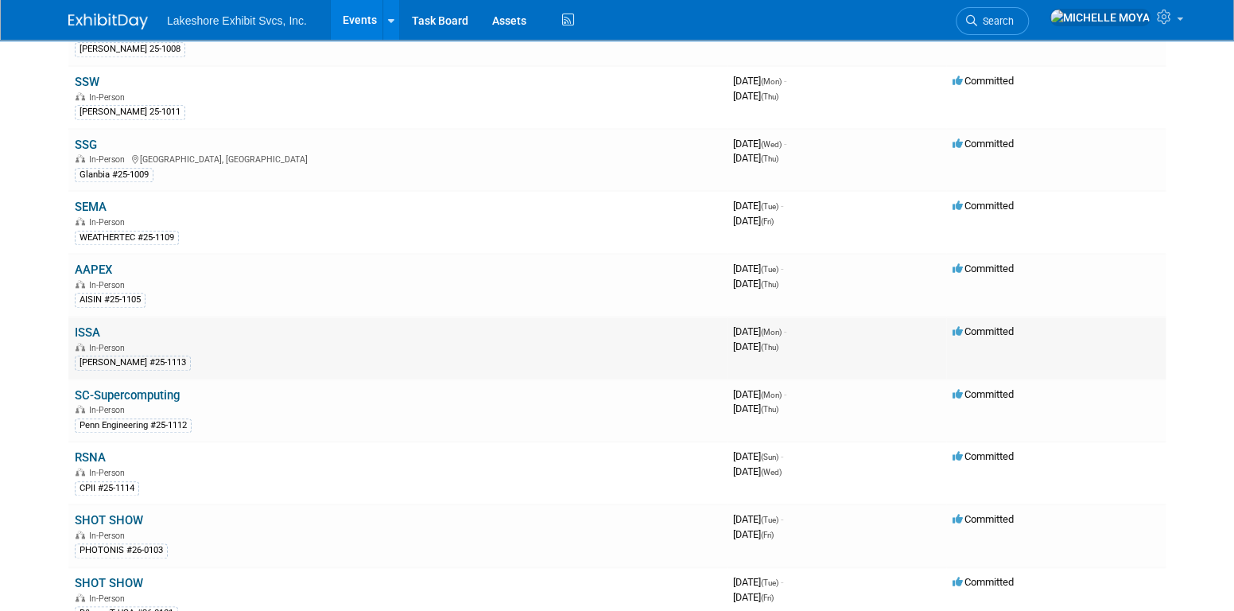 This screenshot has width=1234, height=611. What do you see at coordinates (87, 82) in the screenshot?
I see `a: SSW` at bounding box center [87, 82].